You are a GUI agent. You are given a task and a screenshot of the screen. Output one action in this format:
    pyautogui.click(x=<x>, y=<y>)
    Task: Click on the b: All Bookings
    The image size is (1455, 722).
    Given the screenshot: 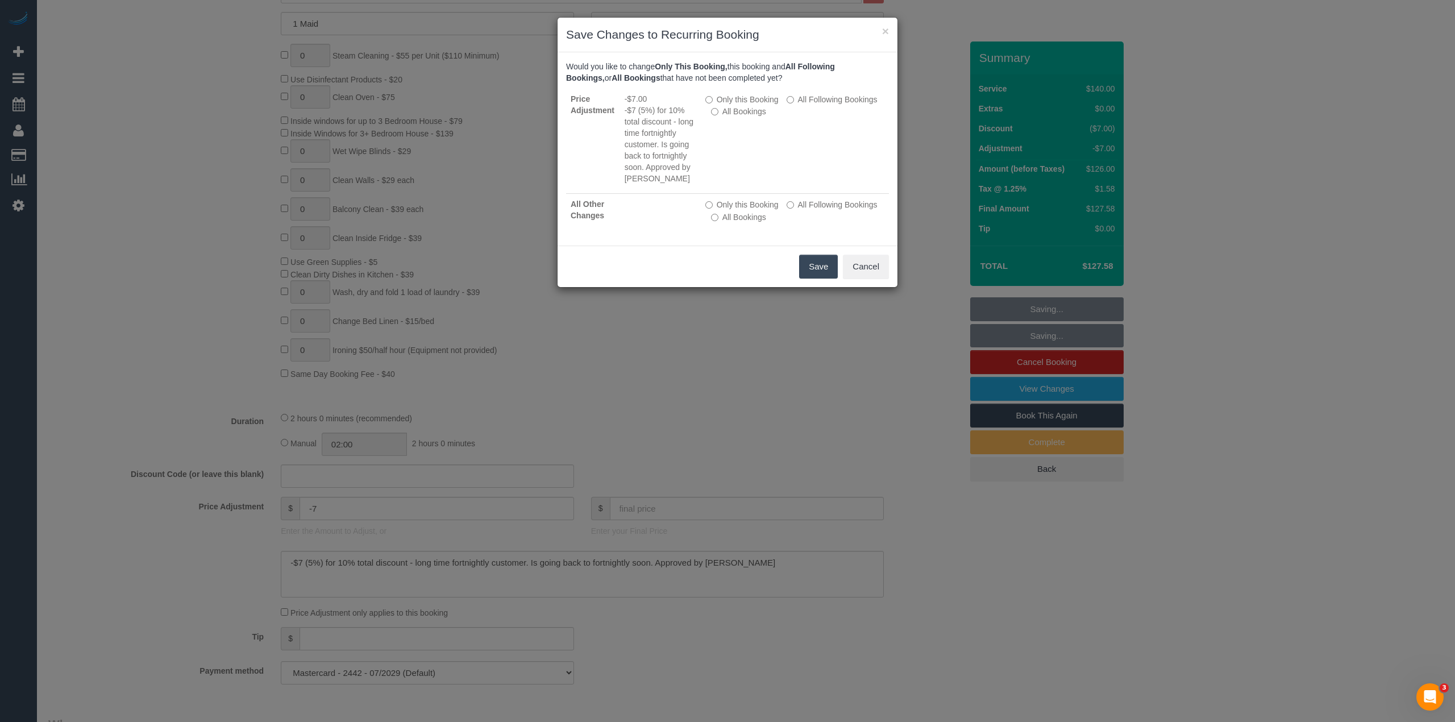 What is the action you would take?
    pyautogui.click(x=636, y=78)
    